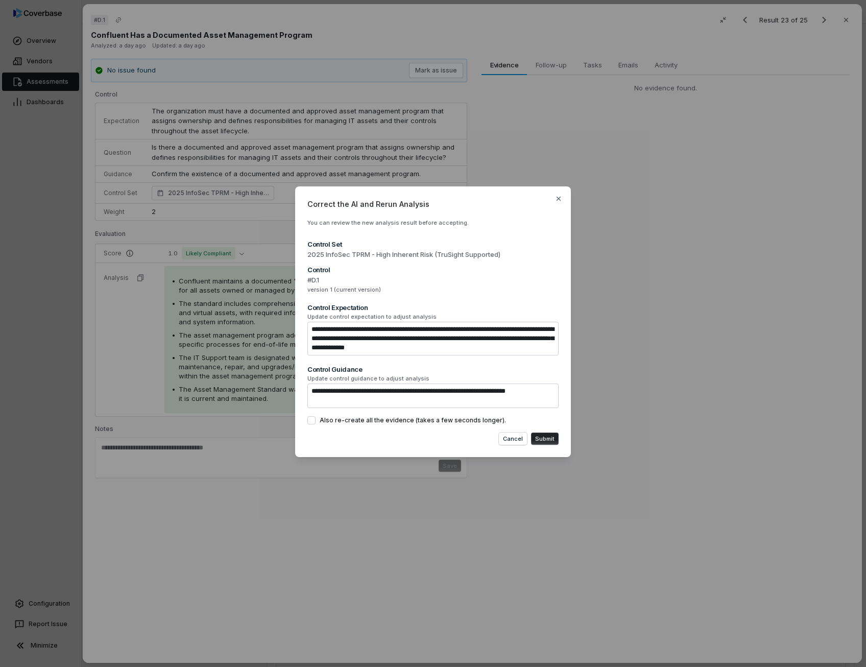  What do you see at coordinates (312, 420) in the screenshot?
I see `button: Also re-create all the evidence (takes a few seconds longer).` at bounding box center [312, 420].